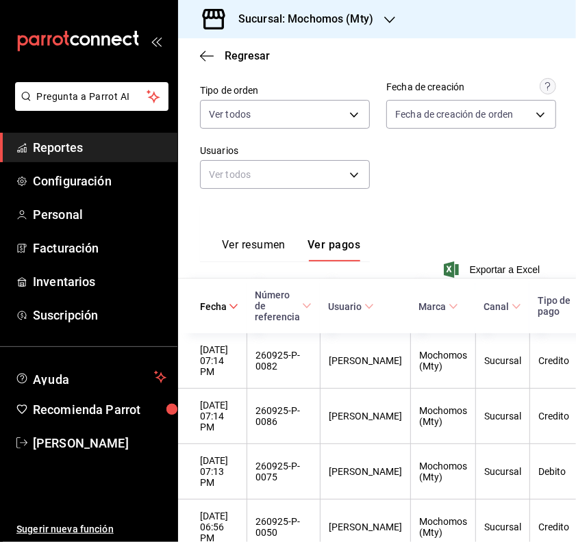  What do you see at coordinates (235, 55) in the screenshot?
I see `button: Regresar` at bounding box center [235, 55].